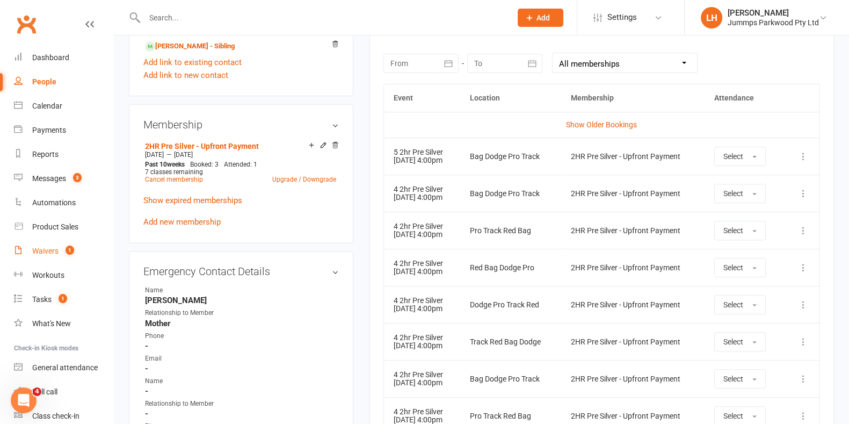  I want to click on div: Automations, so click(54, 202).